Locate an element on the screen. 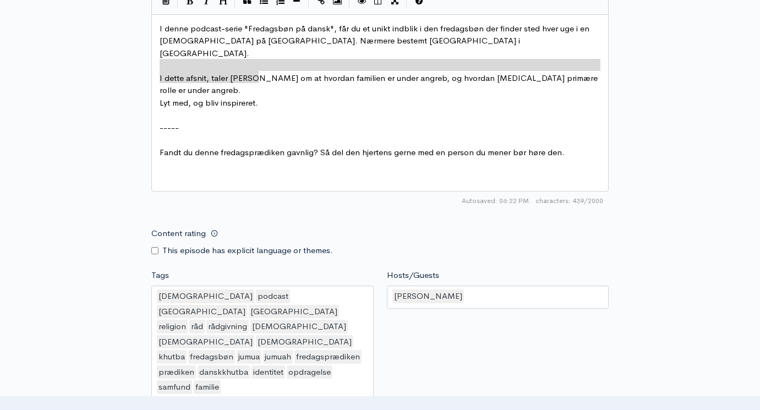  div: familie is located at coordinates (207, 387).